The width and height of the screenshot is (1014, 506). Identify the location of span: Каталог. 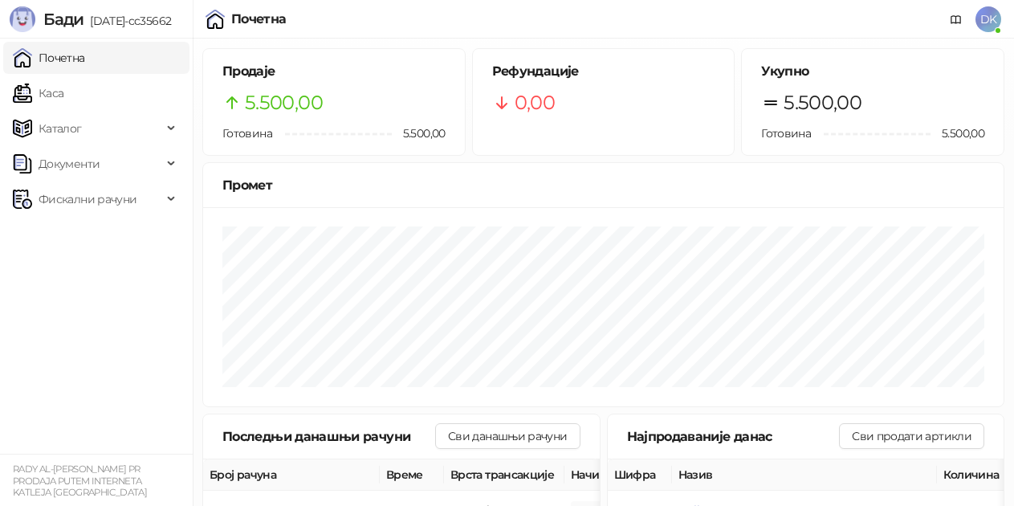
(60, 128).